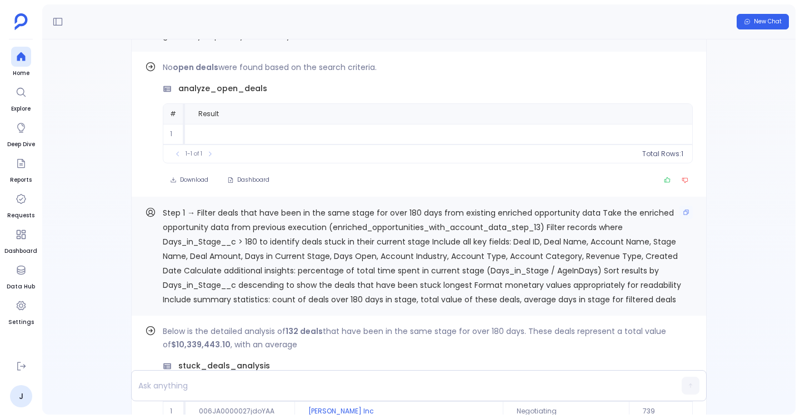  I want to click on a: Settings, so click(21, 311).